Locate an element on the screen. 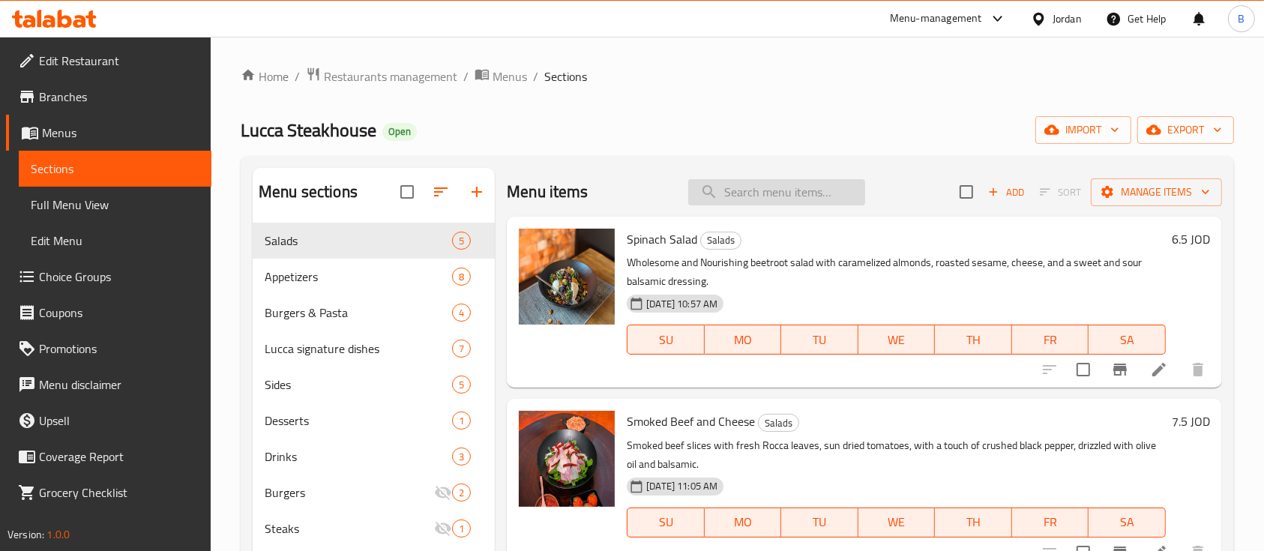  div: Lucca signature dishes is located at coordinates (358, 349).